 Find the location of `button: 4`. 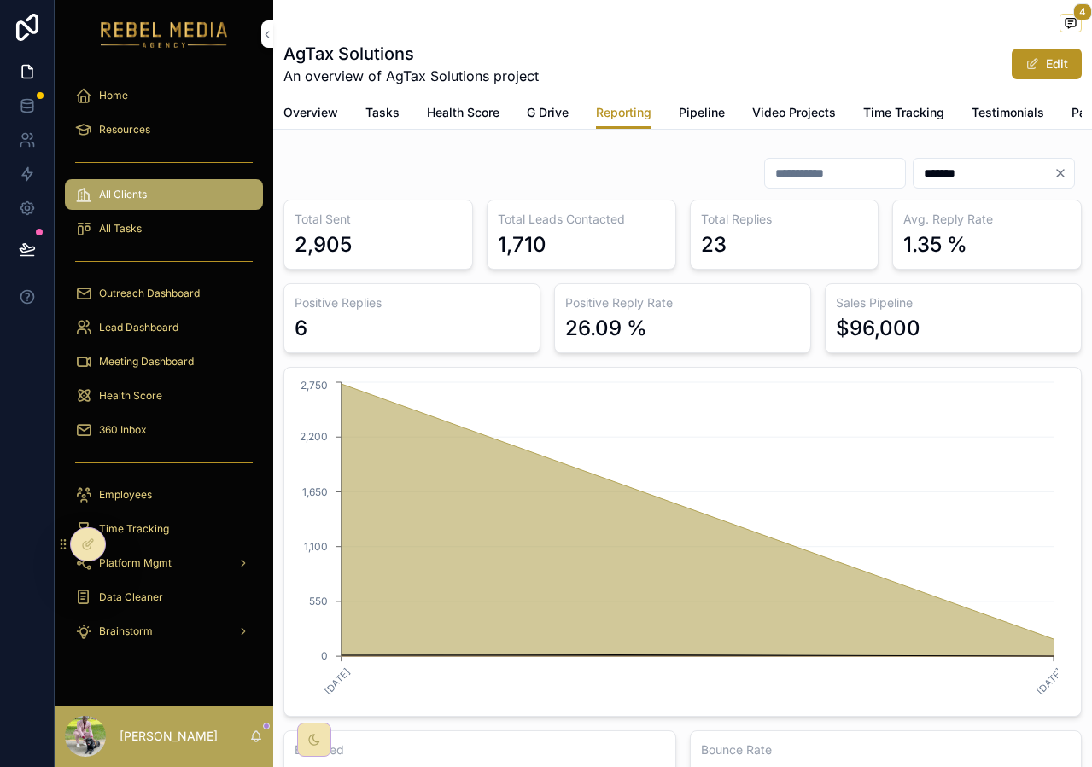

button: 4 is located at coordinates (1070, 24).